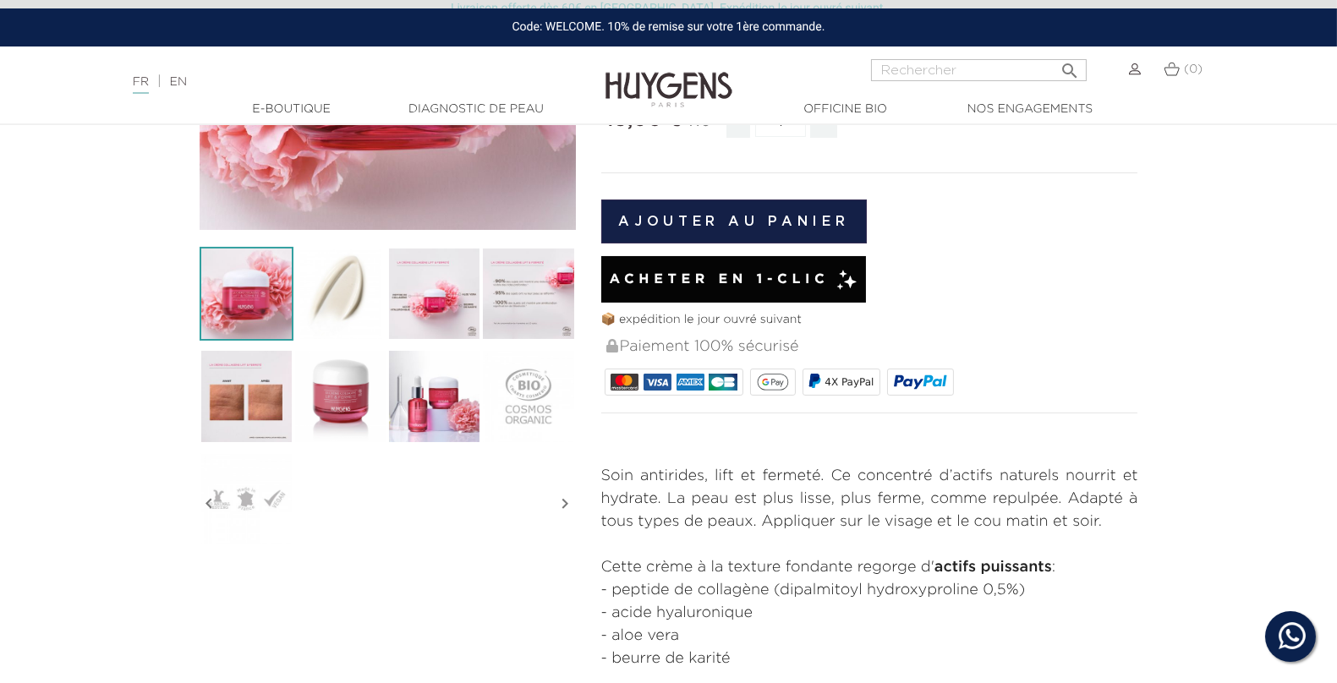 The image size is (1337, 683). I want to click on img: CB_NATIONALE, so click(722, 382).